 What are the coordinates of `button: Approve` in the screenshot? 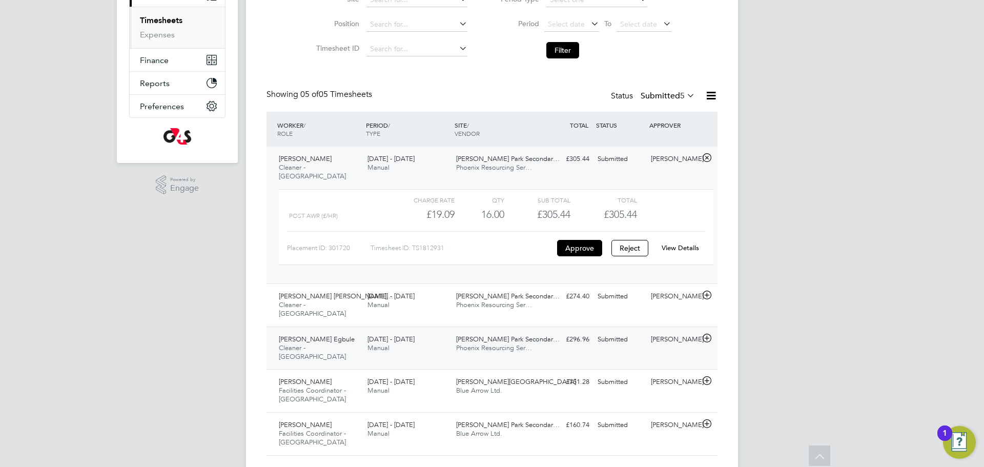 It's located at (579, 248).